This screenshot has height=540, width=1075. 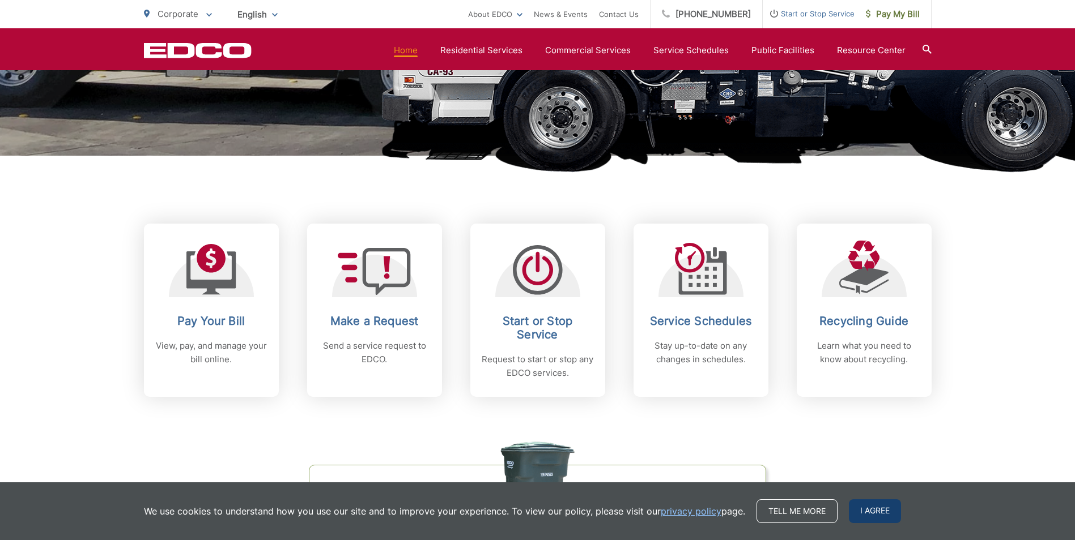 I want to click on a: Tell me more, so click(x=797, y=512).